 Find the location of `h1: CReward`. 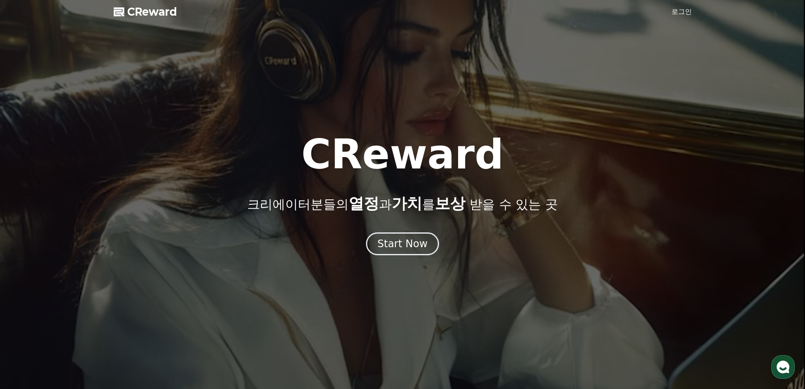

h1: CReward is located at coordinates (403, 154).